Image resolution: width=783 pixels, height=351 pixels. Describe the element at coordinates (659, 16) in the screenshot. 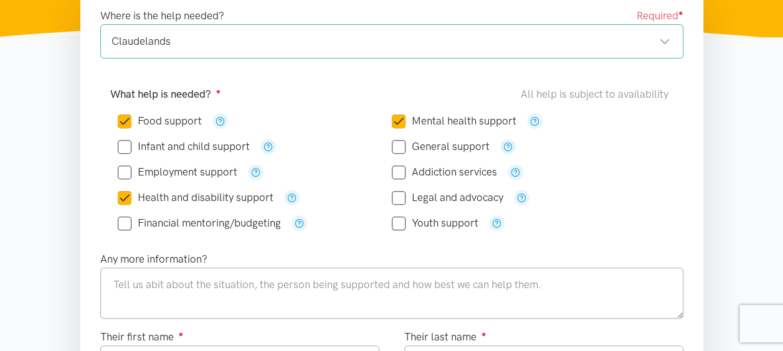

I see `span: Required` at that location.